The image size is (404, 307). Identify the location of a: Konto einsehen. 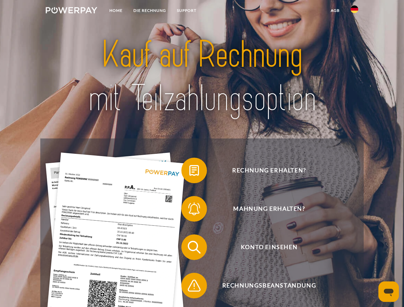
(265, 247).